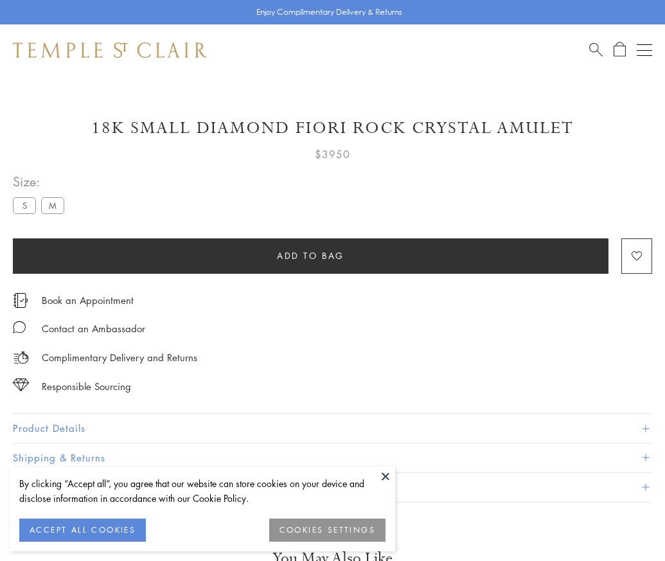 The width and height of the screenshot is (665, 561). I want to click on div: By clicking “Accept all”, you agree that our website can store cookies on your device and disclos..., so click(203, 491).